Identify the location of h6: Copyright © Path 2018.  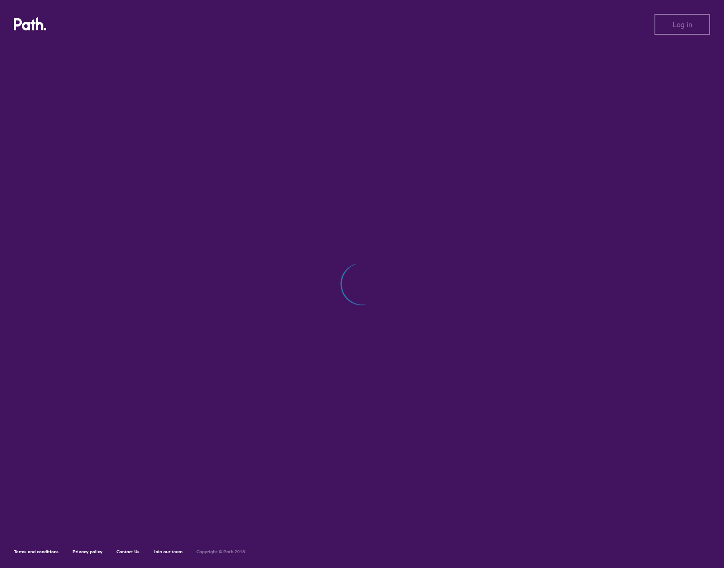
(221, 552).